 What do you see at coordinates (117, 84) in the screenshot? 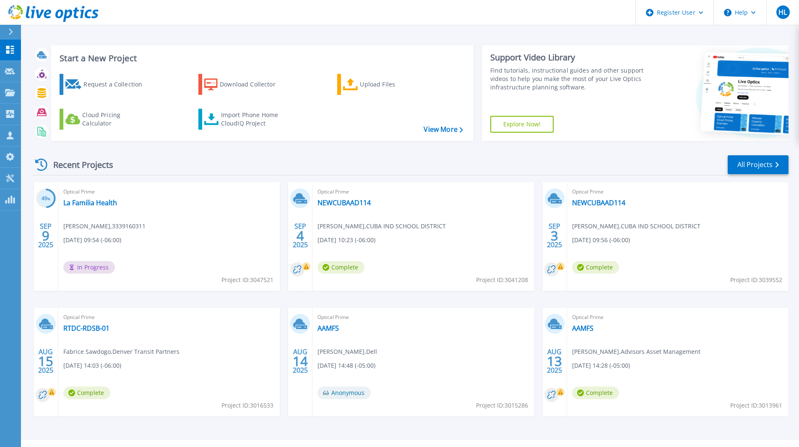
I see `div: Request a Collection` at bounding box center [117, 84].